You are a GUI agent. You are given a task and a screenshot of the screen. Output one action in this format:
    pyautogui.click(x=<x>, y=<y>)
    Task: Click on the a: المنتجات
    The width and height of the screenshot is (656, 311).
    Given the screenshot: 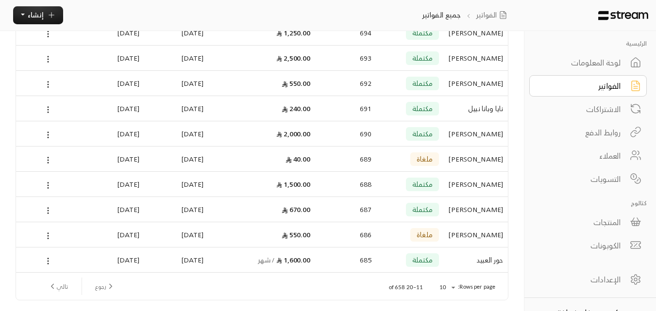 What is the action you would take?
    pyautogui.click(x=588, y=223)
    